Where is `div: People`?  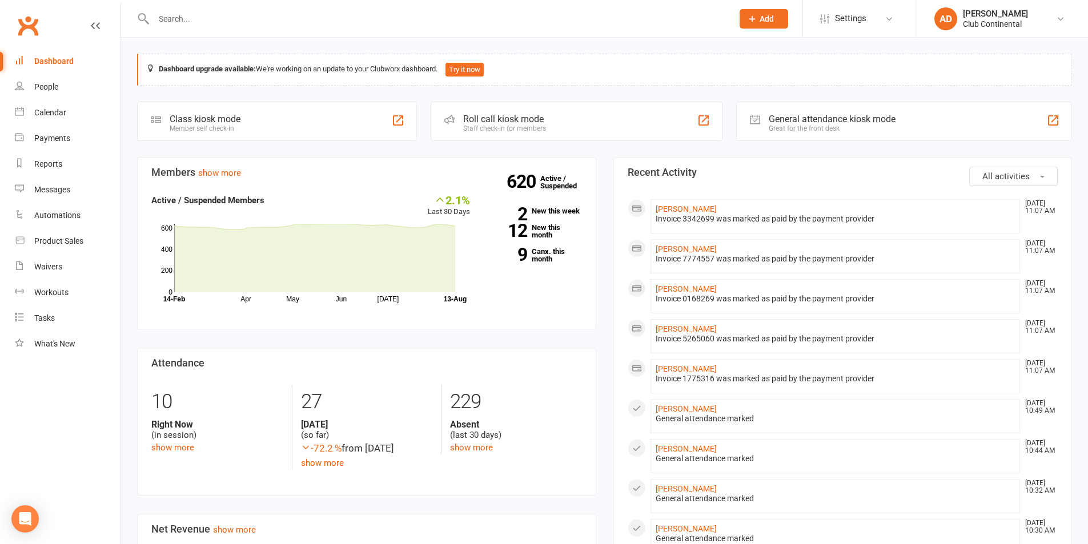
div: People is located at coordinates (46, 87).